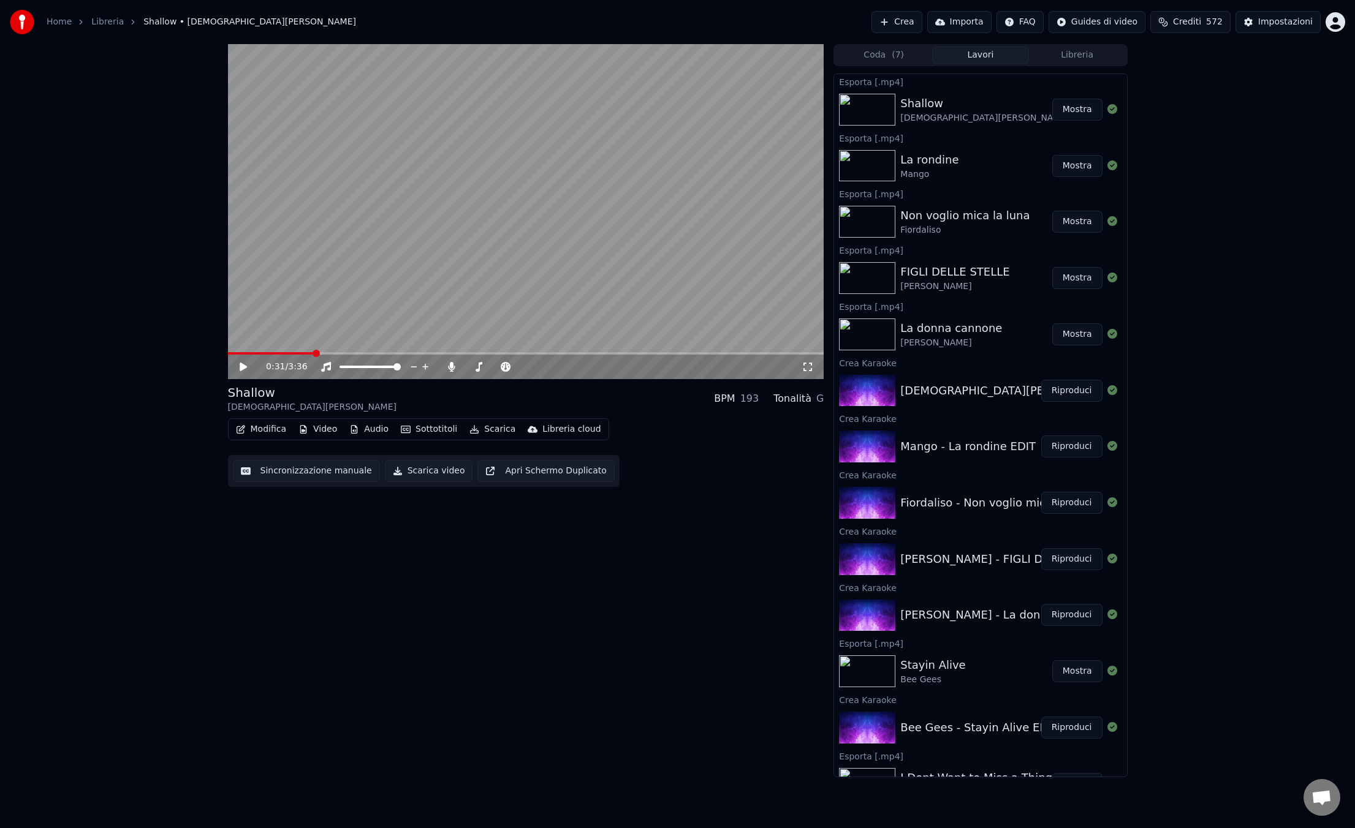 The image size is (1355, 828). What do you see at coordinates (1187, 22) in the screenshot?
I see `span: Crediti` at bounding box center [1187, 22].